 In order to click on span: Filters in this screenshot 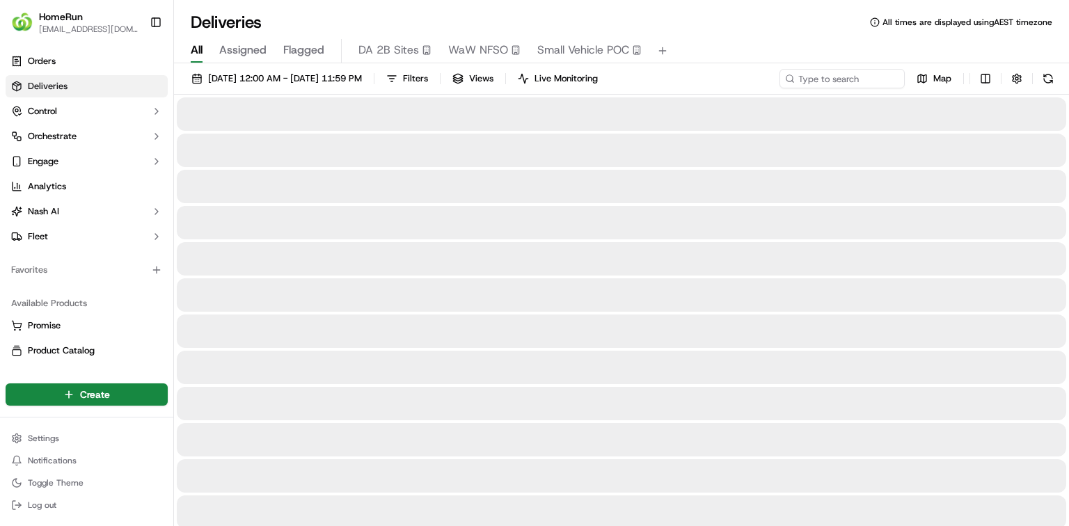, I will do `click(415, 79)`.